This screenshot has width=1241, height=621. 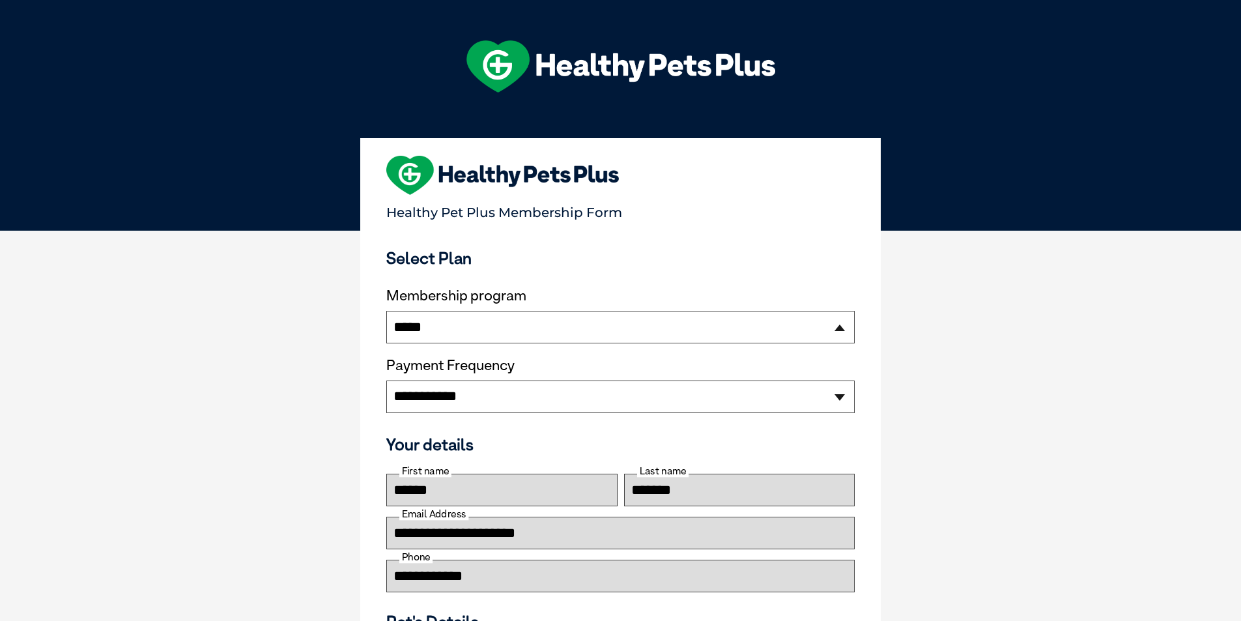 I want to click on label: Phone, so click(x=416, y=557).